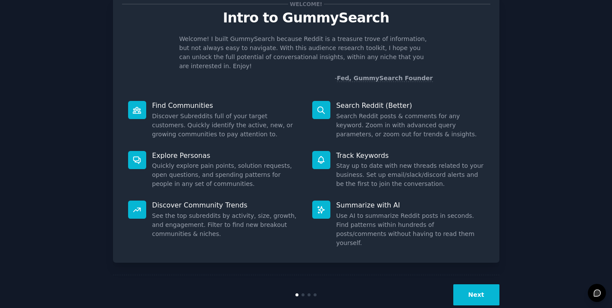 Image resolution: width=612 pixels, height=308 pixels. What do you see at coordinates (477, 295) in the screenshot?
I see `button: Next` at bounding box center [477, 295].